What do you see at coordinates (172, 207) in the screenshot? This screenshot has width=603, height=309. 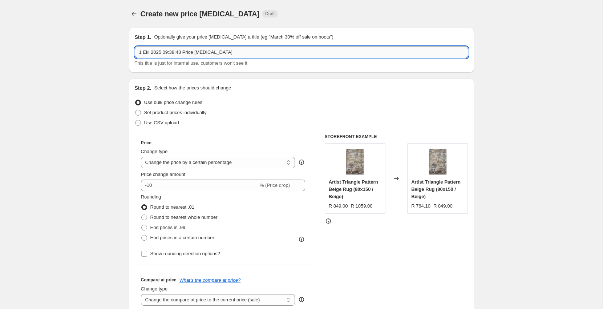 I see `span: Round to nearest .01` at bounding box center [172, 207].